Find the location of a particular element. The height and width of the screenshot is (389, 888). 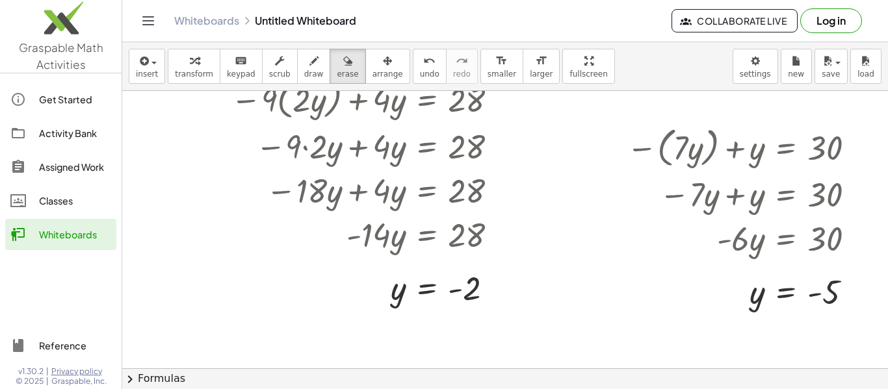

span: erase is located at coordinates (347, 74).